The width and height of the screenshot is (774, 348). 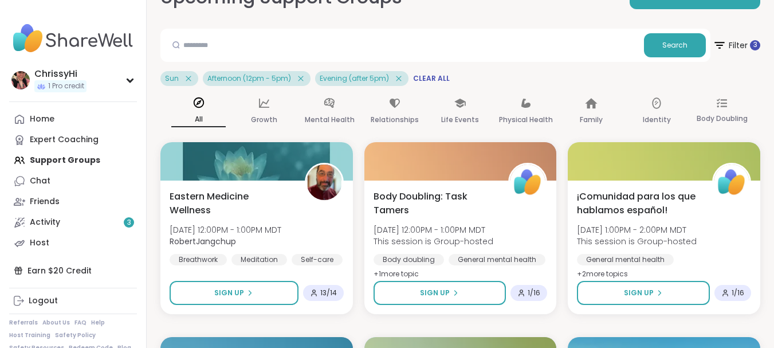 What do you see at coordinates (330, 120) in the screenshot?
I see `p: Mental Health` at bounding box center [330, 120].